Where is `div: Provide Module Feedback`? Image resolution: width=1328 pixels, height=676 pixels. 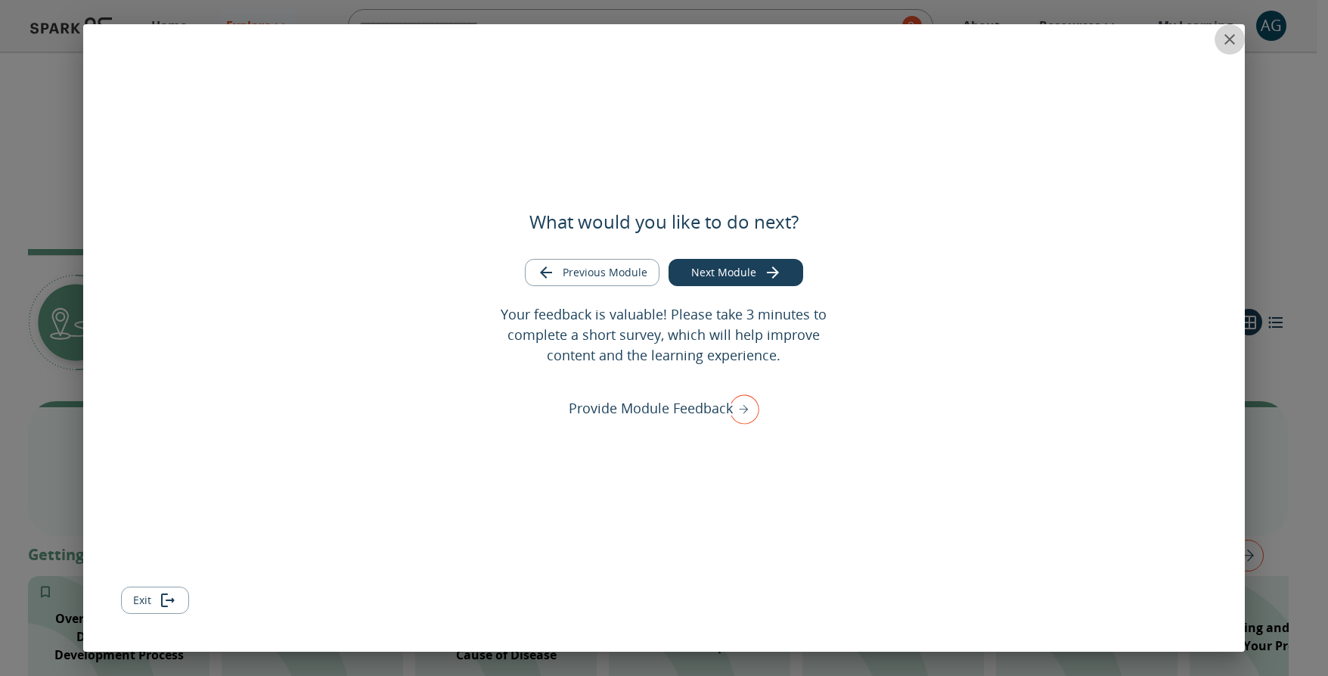
div: Provide Module Feedback is located at coordinates (664, 409).